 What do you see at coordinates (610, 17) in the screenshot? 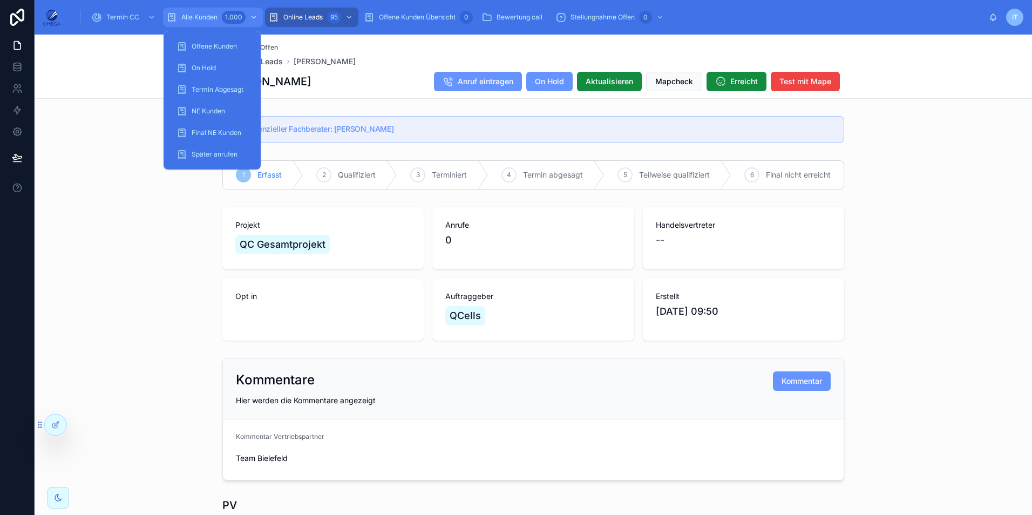
I see `a: Stellungnahme Offen0` at bounding box center [610, 17].